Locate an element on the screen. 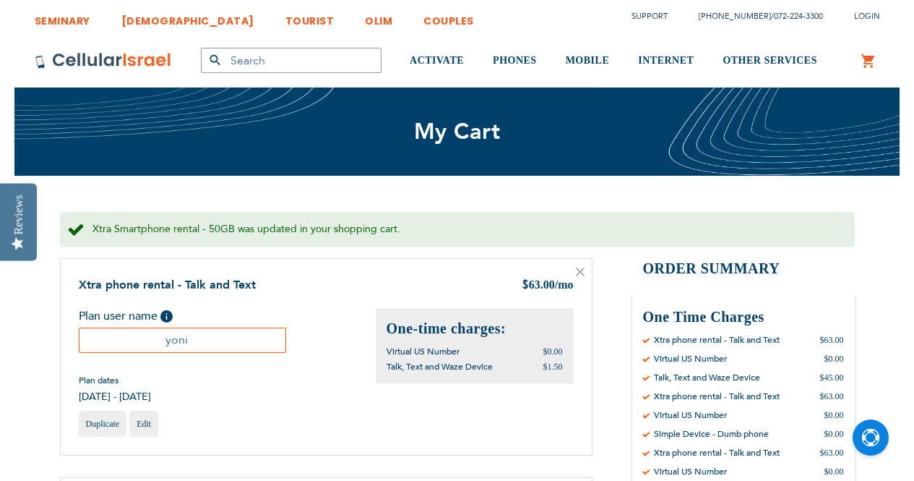 Image resolution: width=914 pixels, height=481 pixels. a: OLIM is located at coordinates (379, 17).